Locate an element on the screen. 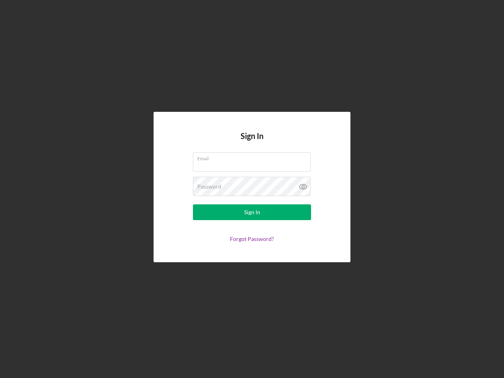 This screenshot has width=504, height=378. div: Sign In is located at coordinates (252, 212).